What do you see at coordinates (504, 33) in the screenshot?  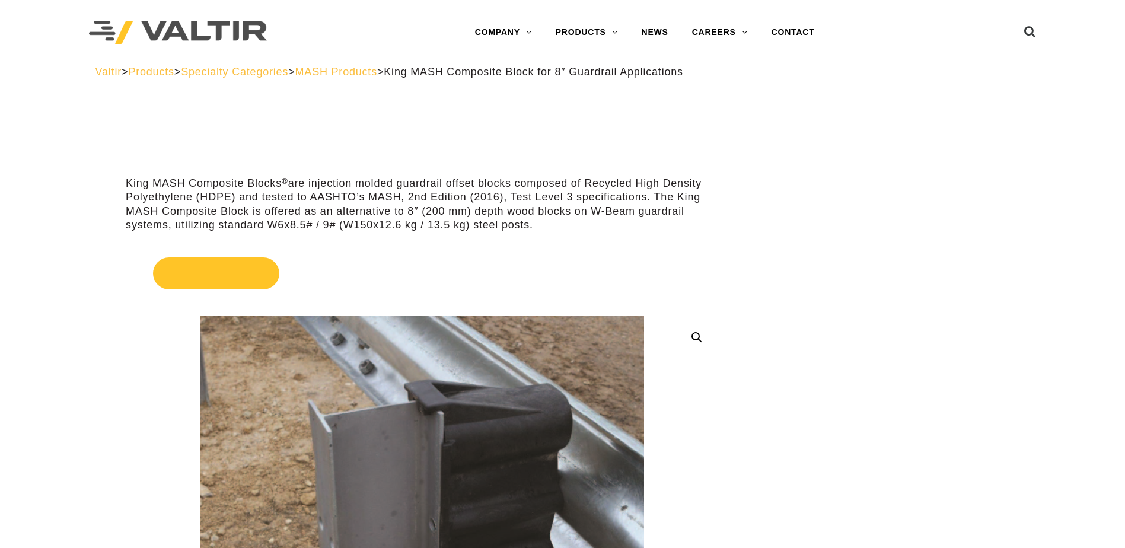 I see `a: COMPANY` at bounding box center [504, 33].